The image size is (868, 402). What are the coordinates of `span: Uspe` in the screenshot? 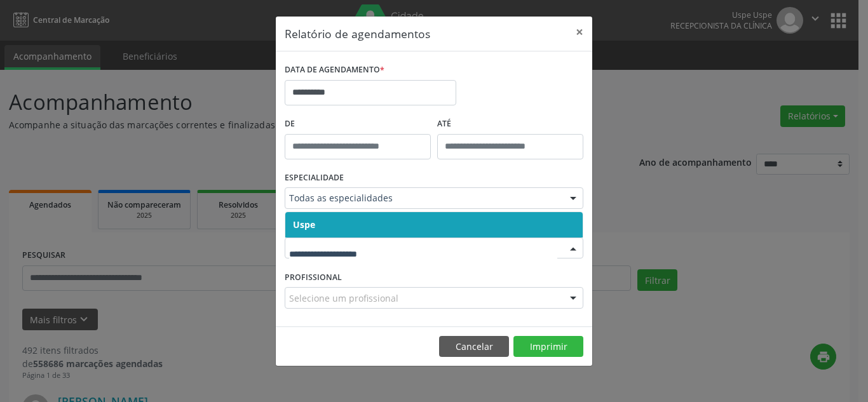 It's located at (304, 224).